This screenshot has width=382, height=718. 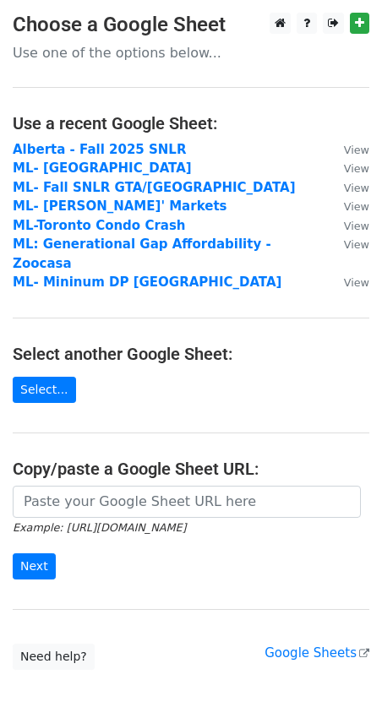 What do you see at coordinates (53, 657) in the screenshot?
I see `a: Need help?` at bounding box center [53, 657].